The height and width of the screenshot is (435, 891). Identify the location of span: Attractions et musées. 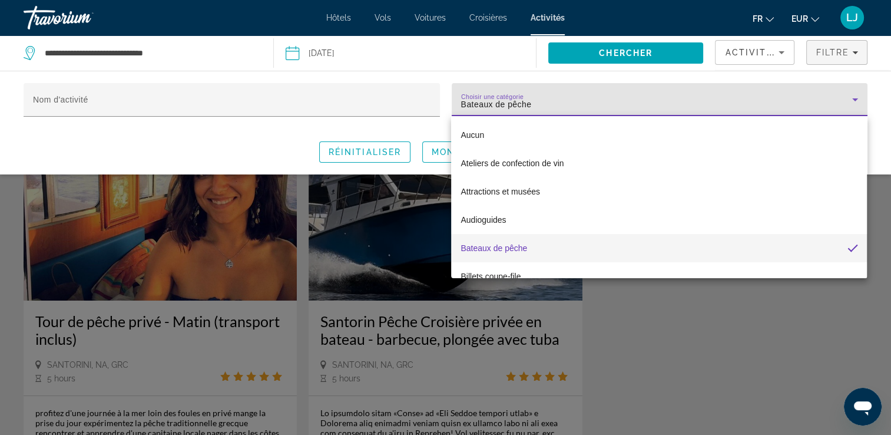
(500, 191).